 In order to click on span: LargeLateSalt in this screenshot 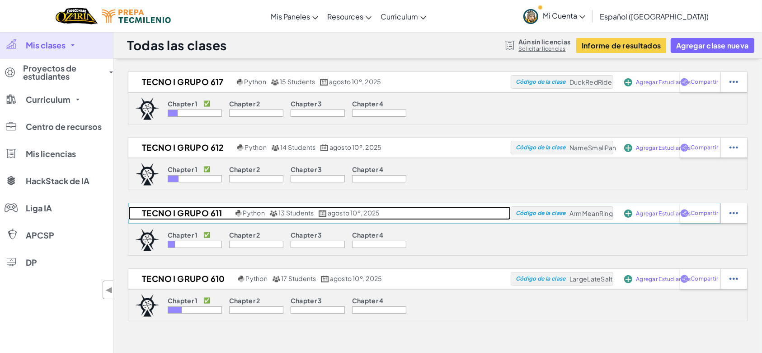, I will do `click(591, 278)`.